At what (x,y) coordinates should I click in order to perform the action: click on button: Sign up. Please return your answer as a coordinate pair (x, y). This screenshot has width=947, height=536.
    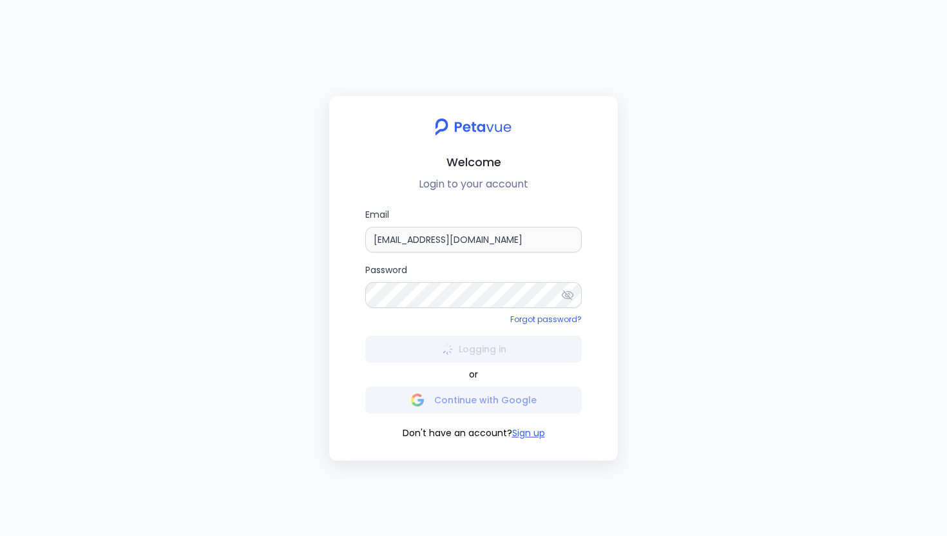
    Looking at the image, I should click on (528, 433).